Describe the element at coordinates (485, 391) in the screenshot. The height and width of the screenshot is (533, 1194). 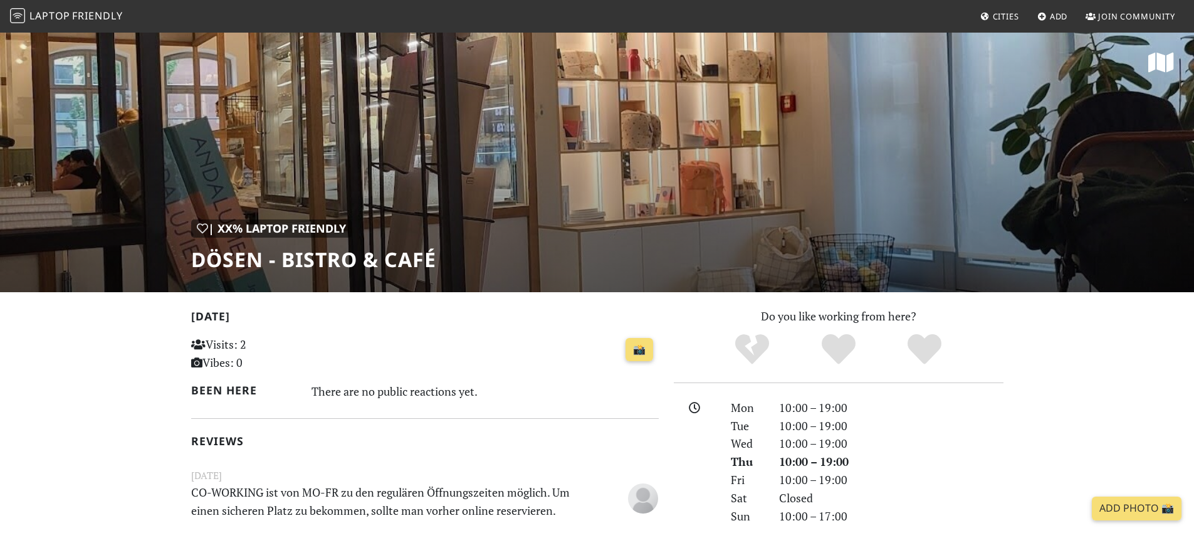
I see `div: There are no public reactions yet.` at that location.